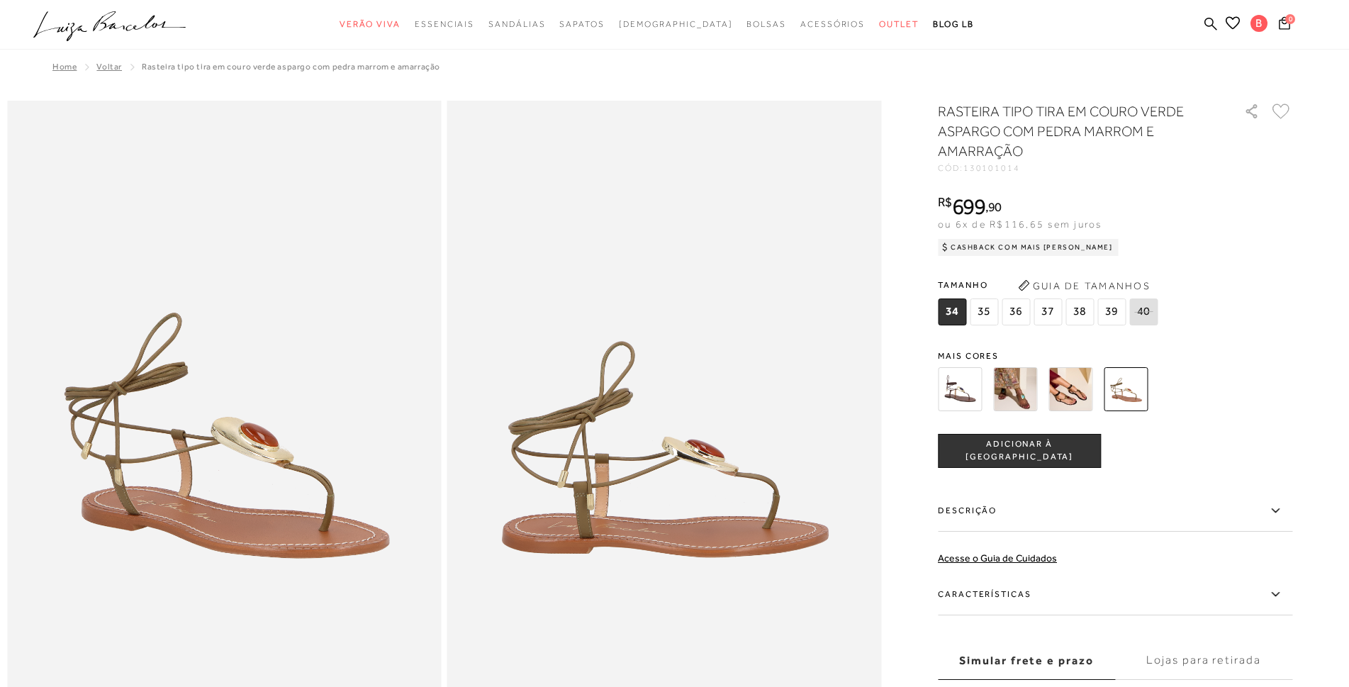  Describe the element at coordinates (1049, 285) in the screenshot. I see `span: Tamanho` at that location.